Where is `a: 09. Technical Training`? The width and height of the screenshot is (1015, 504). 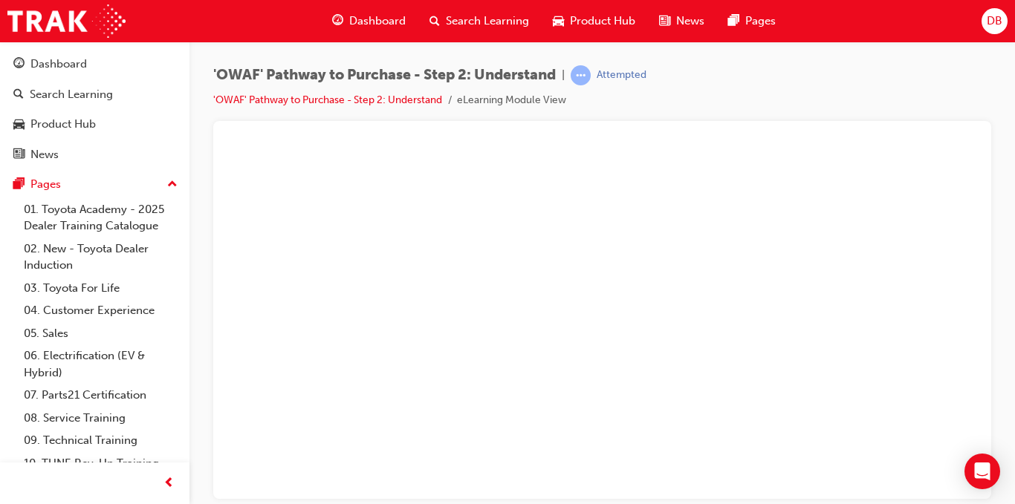
a: 09. Technical Training is located at coordinates (100, 441).